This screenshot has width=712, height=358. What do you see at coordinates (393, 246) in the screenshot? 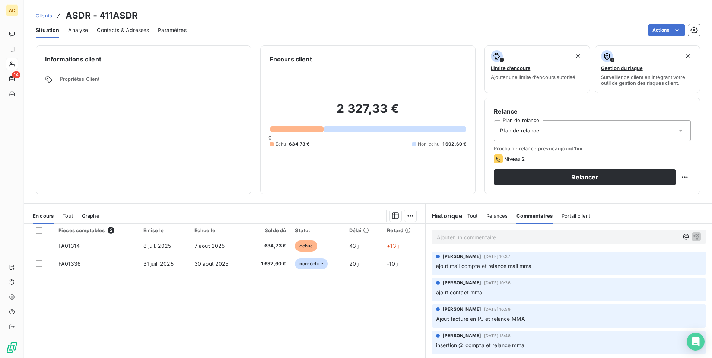
I see `span: +13 j` at bounding box center [393, 246].